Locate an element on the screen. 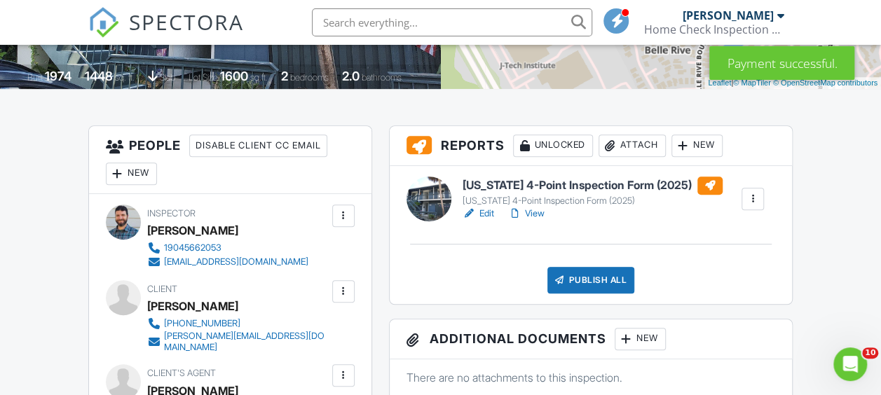  span: SPECTORA is located at coordinates (186, 22).